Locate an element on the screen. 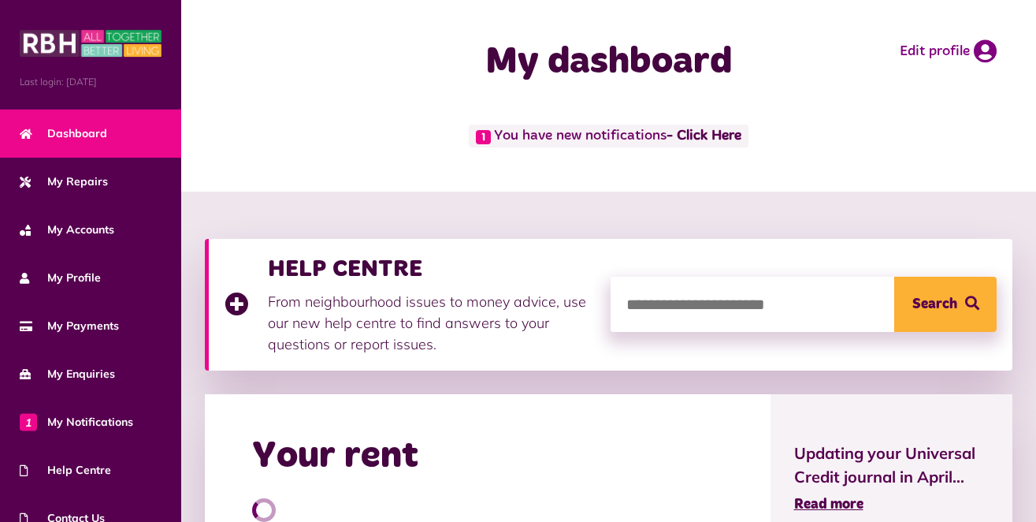 This screenshot has width=1036, height=522. span: You have new notifications is located at coordinates (608, 136).